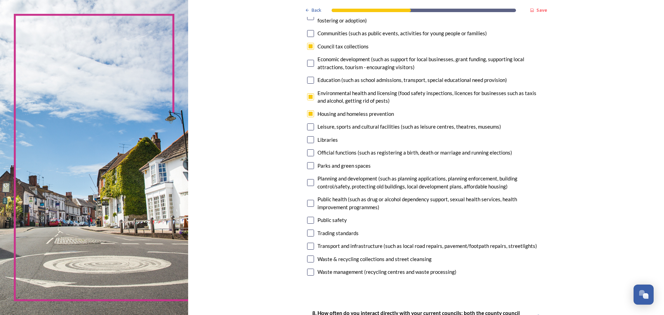 This screenshot has height=315, width=664. Describe the element at coordinates (356, 114) in the screenshot. I see `div: Housing and homeless prevention` at that location.